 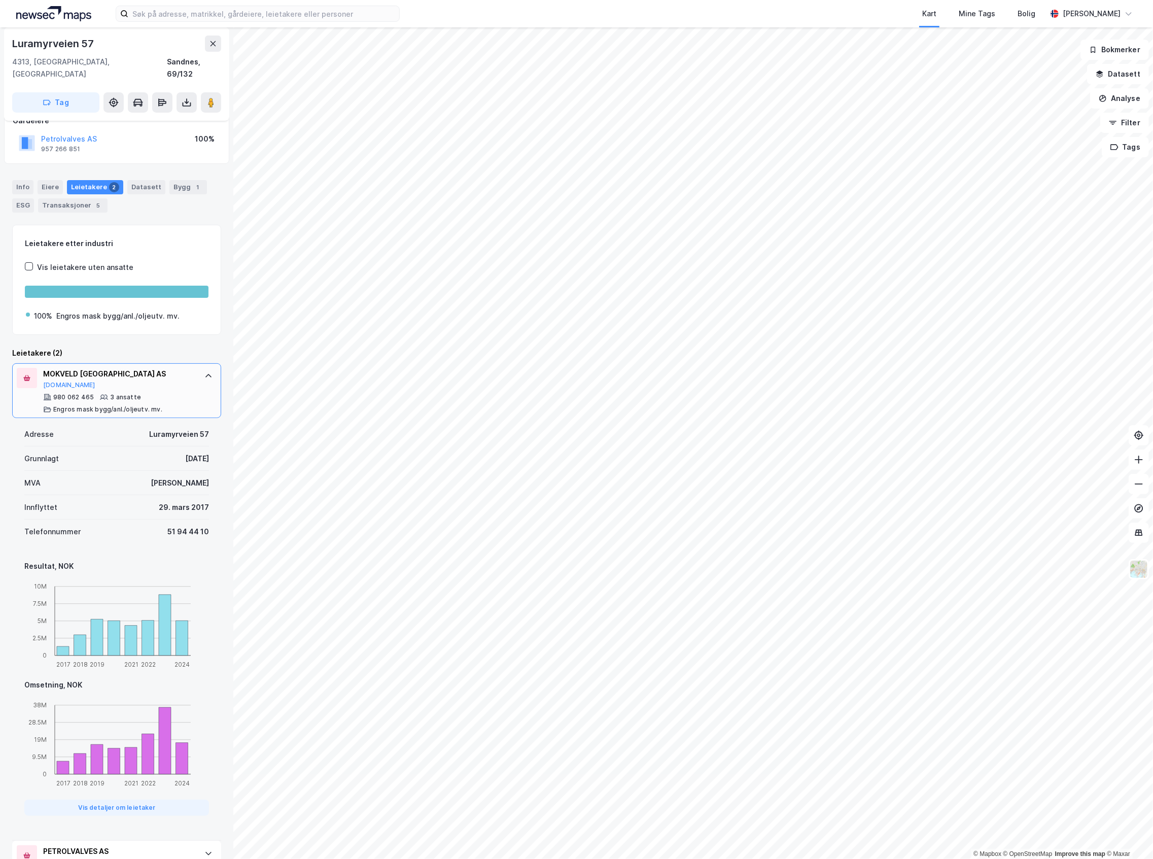 I want to click on div: Sandnes, 69/132, so click(x=194, y=68).